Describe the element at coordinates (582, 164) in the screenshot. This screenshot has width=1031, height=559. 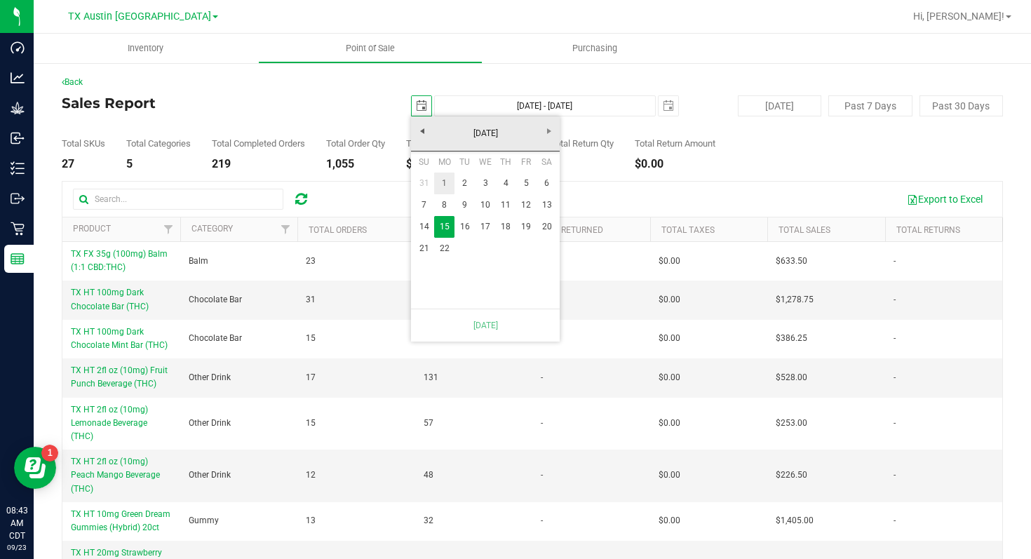
I see `div: 0` at that location.